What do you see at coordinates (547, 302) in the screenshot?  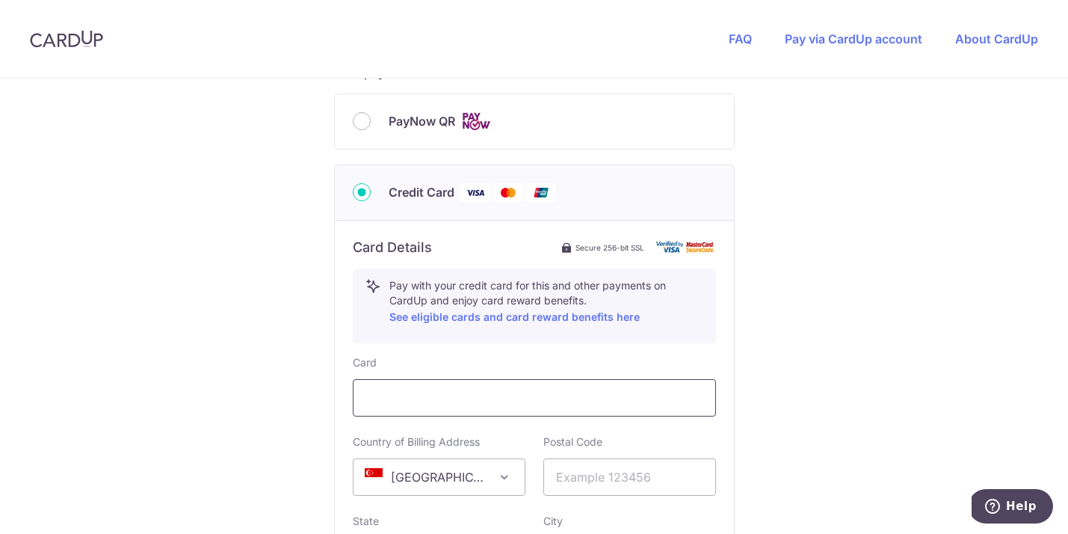 I see `p: Pay with your credit card for this and other payments on CardUp and enjoy card reward benefits.` at bounding box center [547, 302].